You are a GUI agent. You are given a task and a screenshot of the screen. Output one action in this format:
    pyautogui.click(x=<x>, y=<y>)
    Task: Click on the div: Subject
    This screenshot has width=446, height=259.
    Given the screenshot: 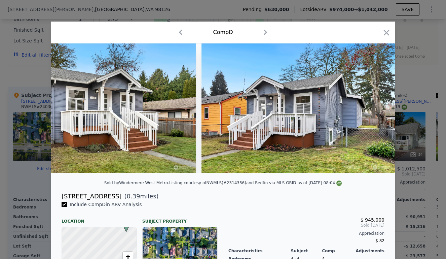 What is the action you would take?
    pyautogui.click(x=306, y=251)
    